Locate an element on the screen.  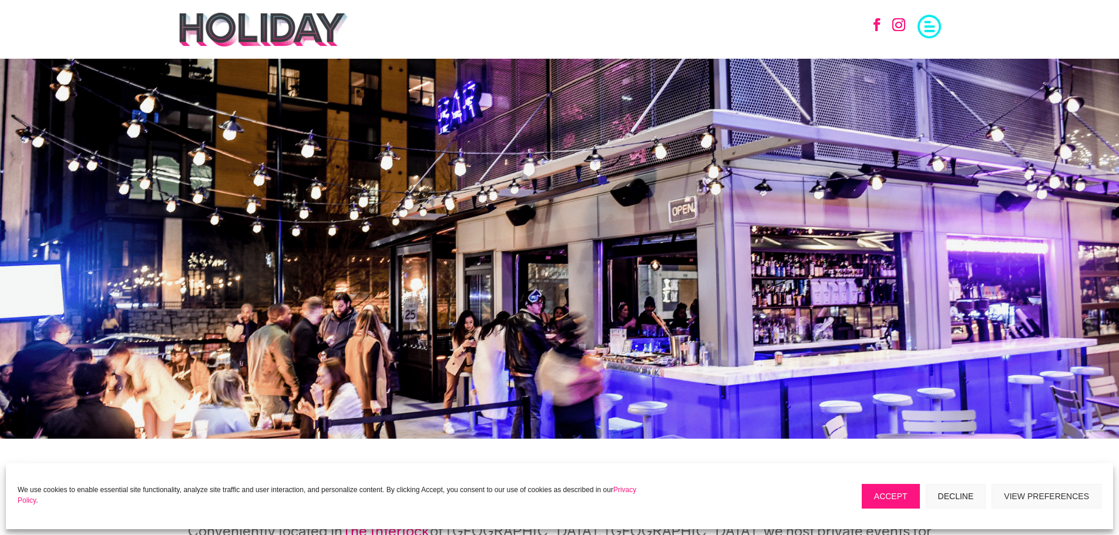
button: Accept is located at coordinates (890, 496).